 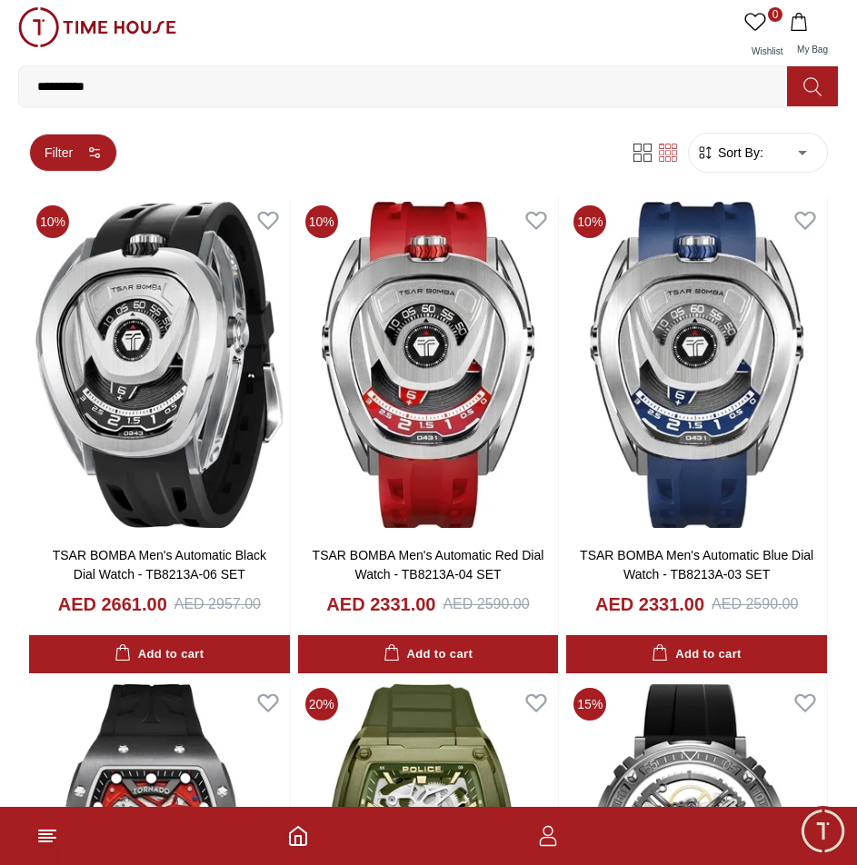 What do you see at coordinates (739, 153) in the screenshot?
I see `span: Sort By:` at bounding box center [739, 153].